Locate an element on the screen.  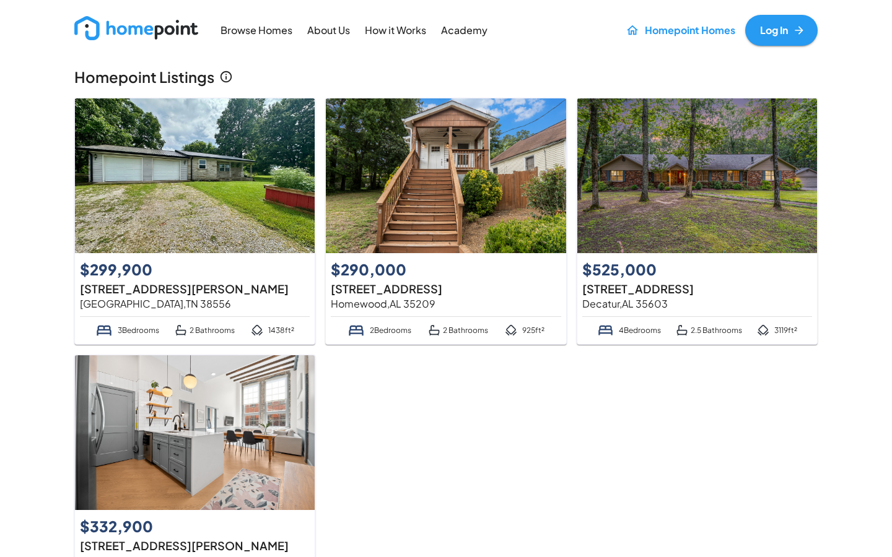
img: 2212 Morris Ave Apt 206 is located at coordinates (194, 433).